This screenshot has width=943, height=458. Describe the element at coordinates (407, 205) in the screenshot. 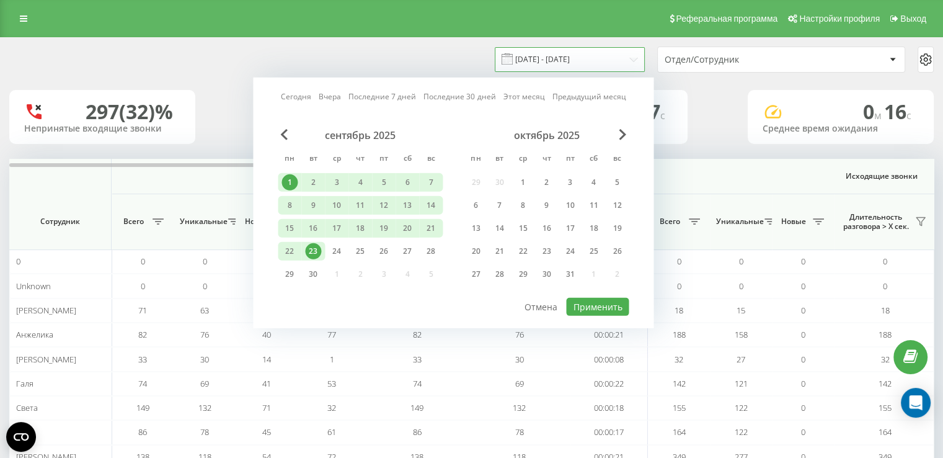

I see `div: 13` at that location.